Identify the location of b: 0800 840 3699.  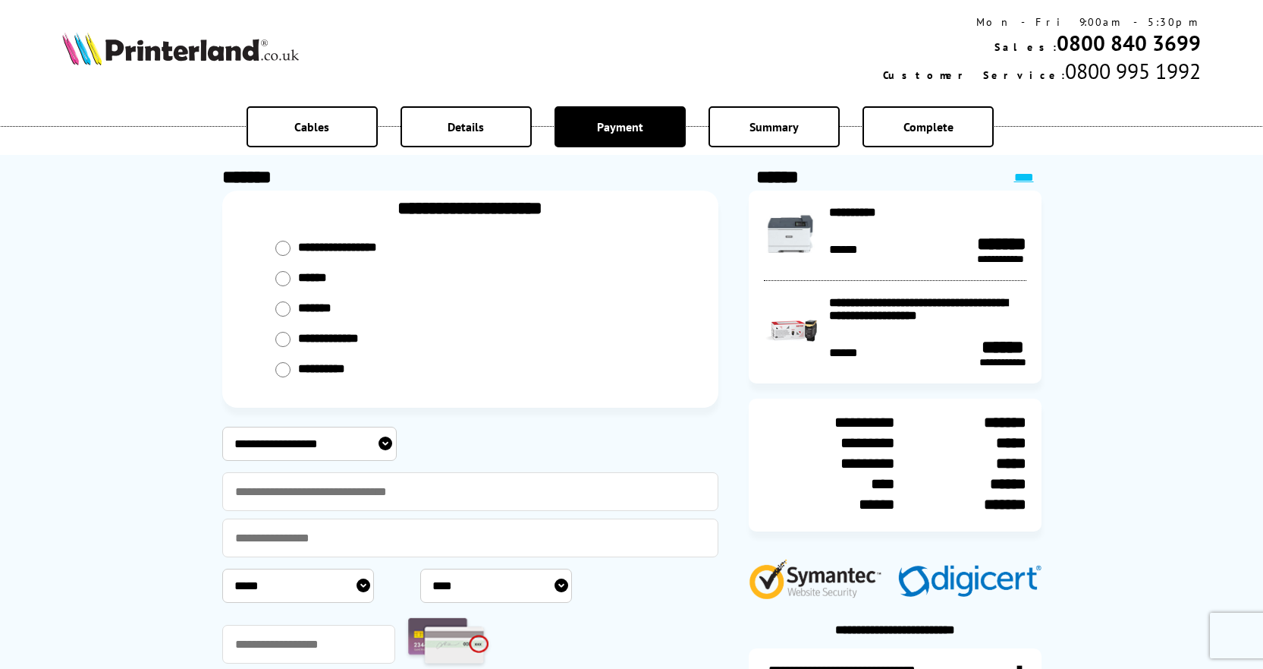
(1129, 42).